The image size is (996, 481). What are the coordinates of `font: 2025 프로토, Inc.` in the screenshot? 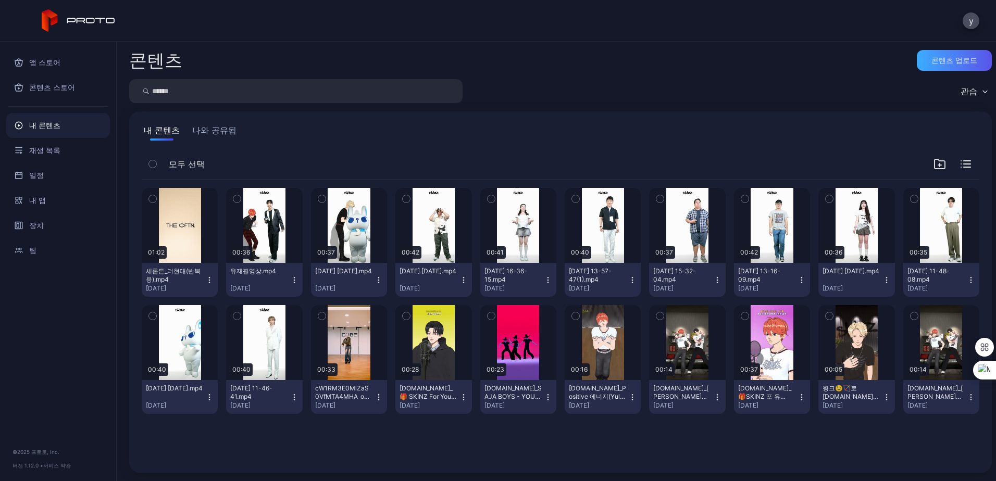 It's located at (38, 452).